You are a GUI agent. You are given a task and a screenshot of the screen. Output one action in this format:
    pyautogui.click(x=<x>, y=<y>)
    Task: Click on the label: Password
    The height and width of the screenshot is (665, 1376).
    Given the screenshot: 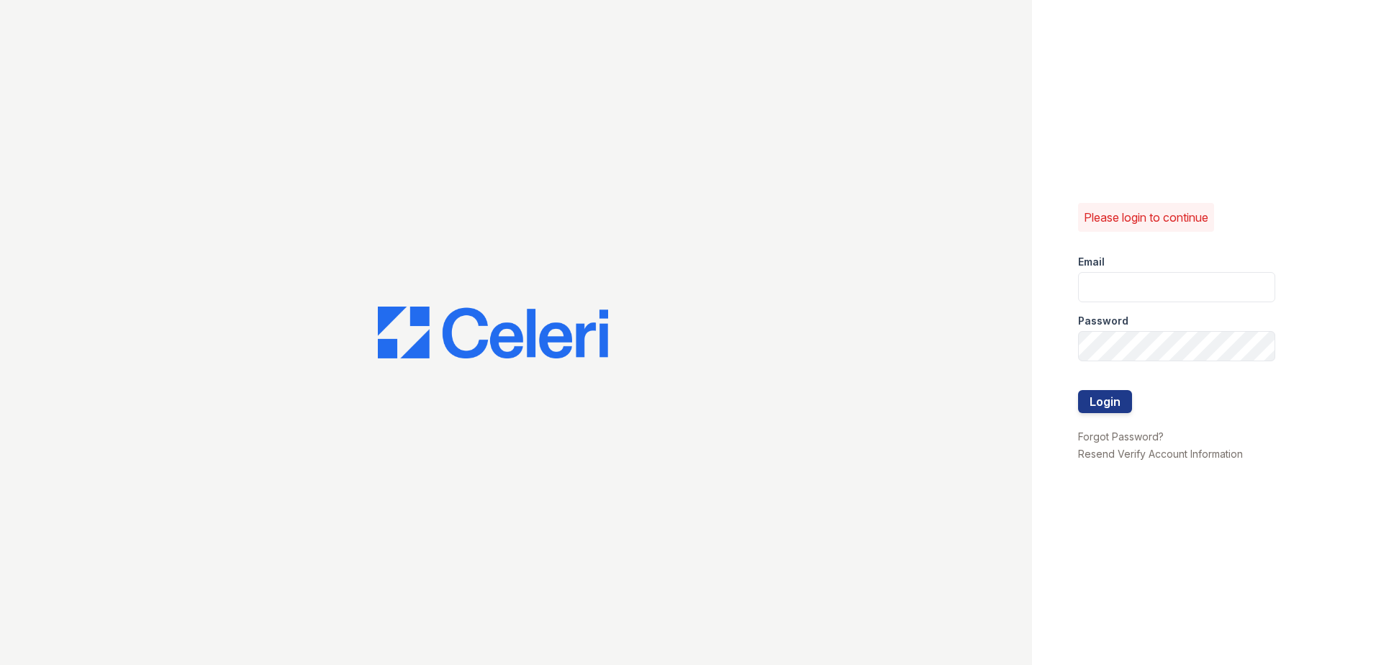 What is the action you would take?
    pyautogui.click(x=1104, y=321)
    